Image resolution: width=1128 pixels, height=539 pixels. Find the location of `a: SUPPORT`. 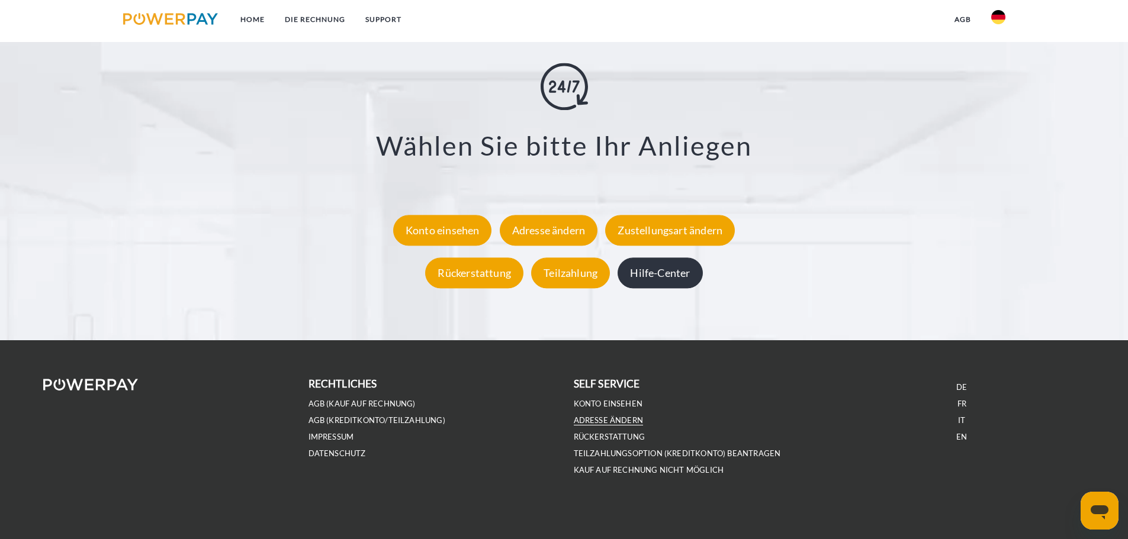

a: SUPPORT is located at coordinates (383, 20).